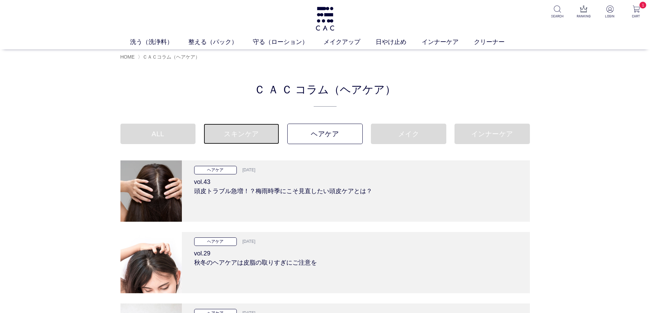 The width and height of the screenshot is (650, 313). What do you see at coordinates (241, 134) in the screenshot?
I see `a: スキンケア` at bounding box center [241, 134].